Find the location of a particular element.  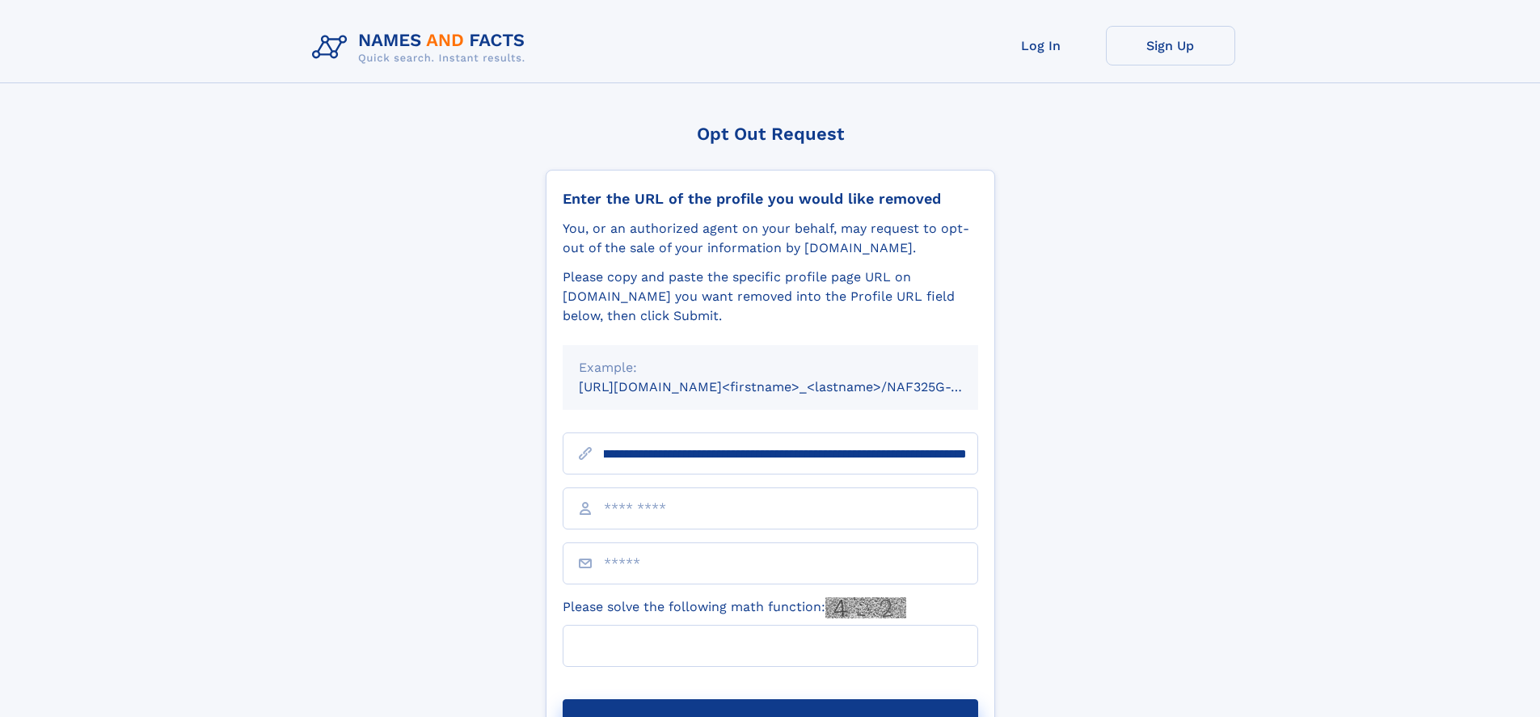

a: Log In is located at coordinates (1041, 45).